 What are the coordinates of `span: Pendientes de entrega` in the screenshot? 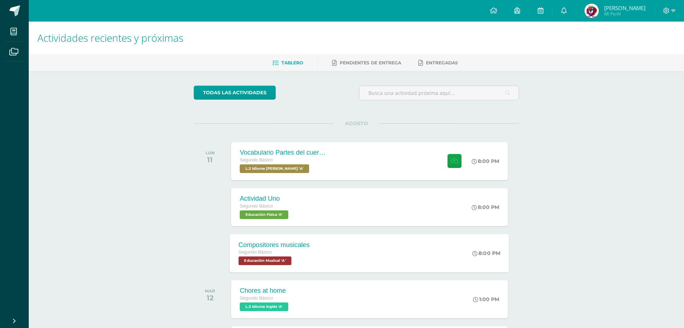 It's located at (370, 63).